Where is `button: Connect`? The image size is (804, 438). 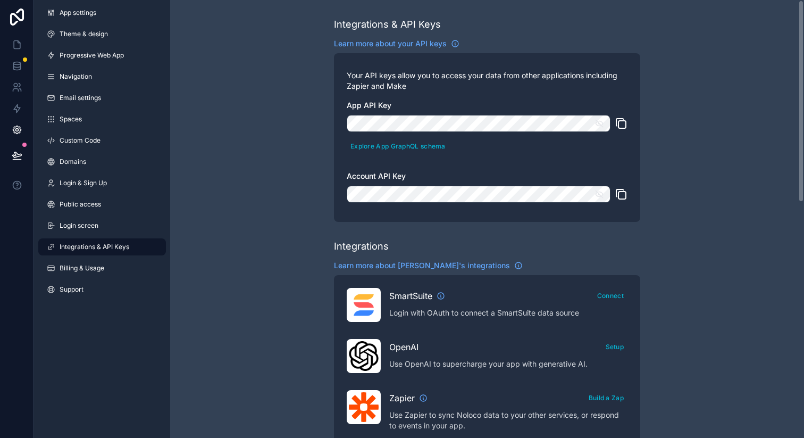 button: Connect is located at coordinates (611, 295).